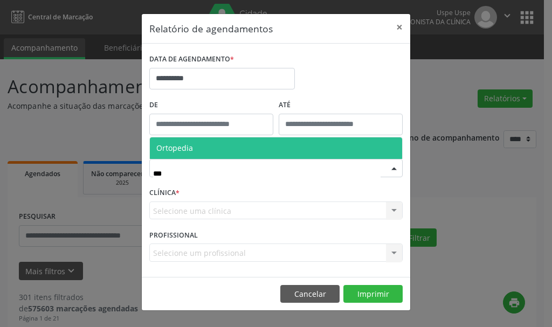  Describe the element at coordinates (175, 148) in the screenshot. I see `span: Ortopedia` at that location.